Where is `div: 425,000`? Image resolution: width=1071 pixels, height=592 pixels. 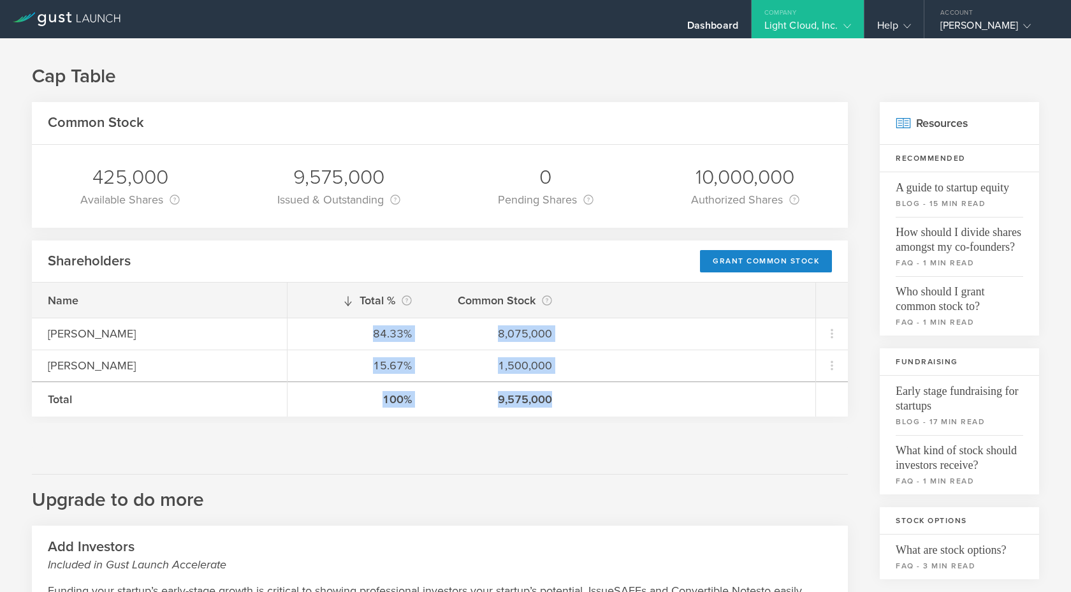 div: 425,000 is located at coordinates (130, 177).